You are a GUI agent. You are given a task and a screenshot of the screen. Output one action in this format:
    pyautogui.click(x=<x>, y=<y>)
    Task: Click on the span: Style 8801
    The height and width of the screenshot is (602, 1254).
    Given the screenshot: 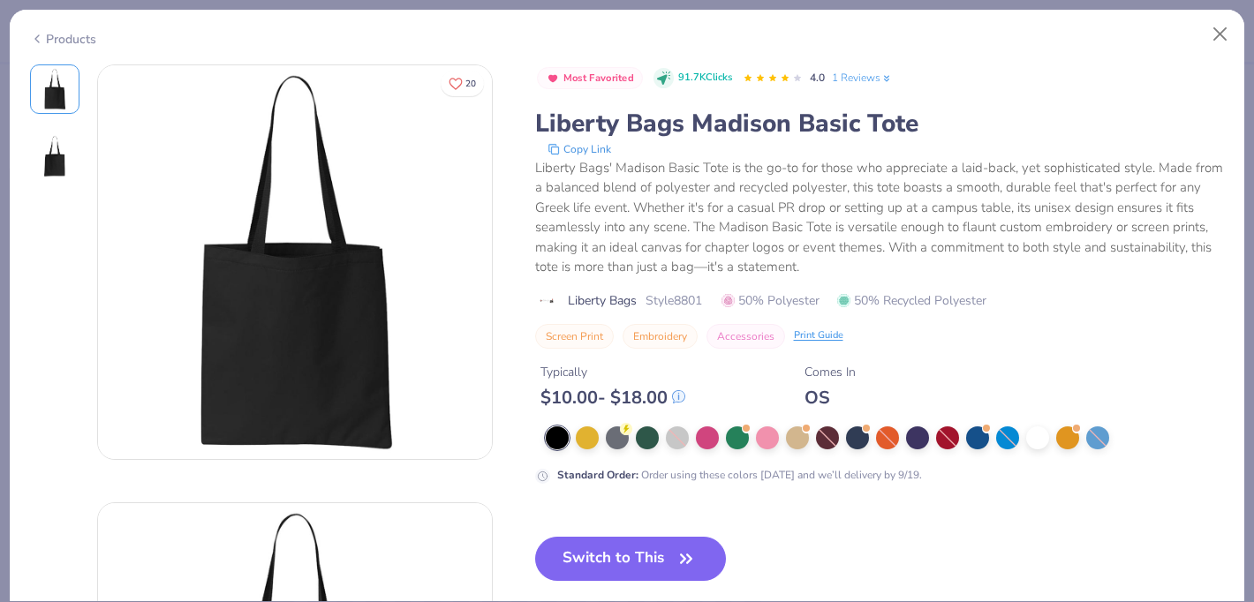 What is the action you would take?
    pyautogui.click(x=674, y=300)
    